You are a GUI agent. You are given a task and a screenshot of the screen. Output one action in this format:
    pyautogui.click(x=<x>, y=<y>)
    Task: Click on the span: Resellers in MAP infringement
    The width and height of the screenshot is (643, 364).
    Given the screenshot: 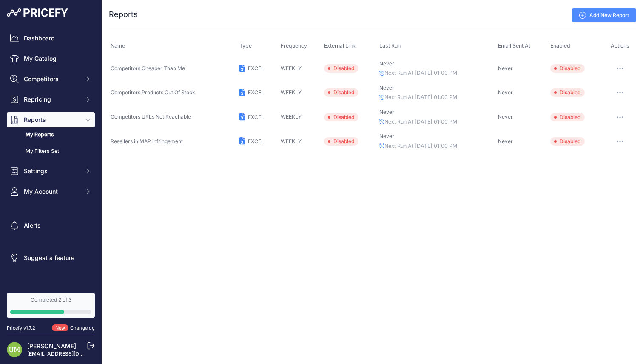 What is the action you would take?
    pyautogui.click(x=147, y=141)
    